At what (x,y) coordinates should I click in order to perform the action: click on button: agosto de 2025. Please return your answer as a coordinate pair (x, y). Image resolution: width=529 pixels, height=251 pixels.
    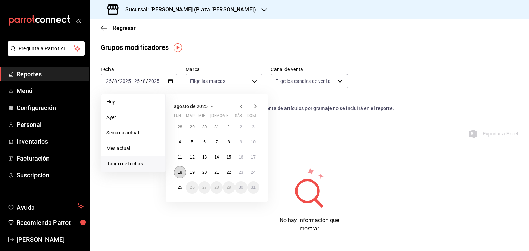
    Looking at the image, I should click on (195, 106).